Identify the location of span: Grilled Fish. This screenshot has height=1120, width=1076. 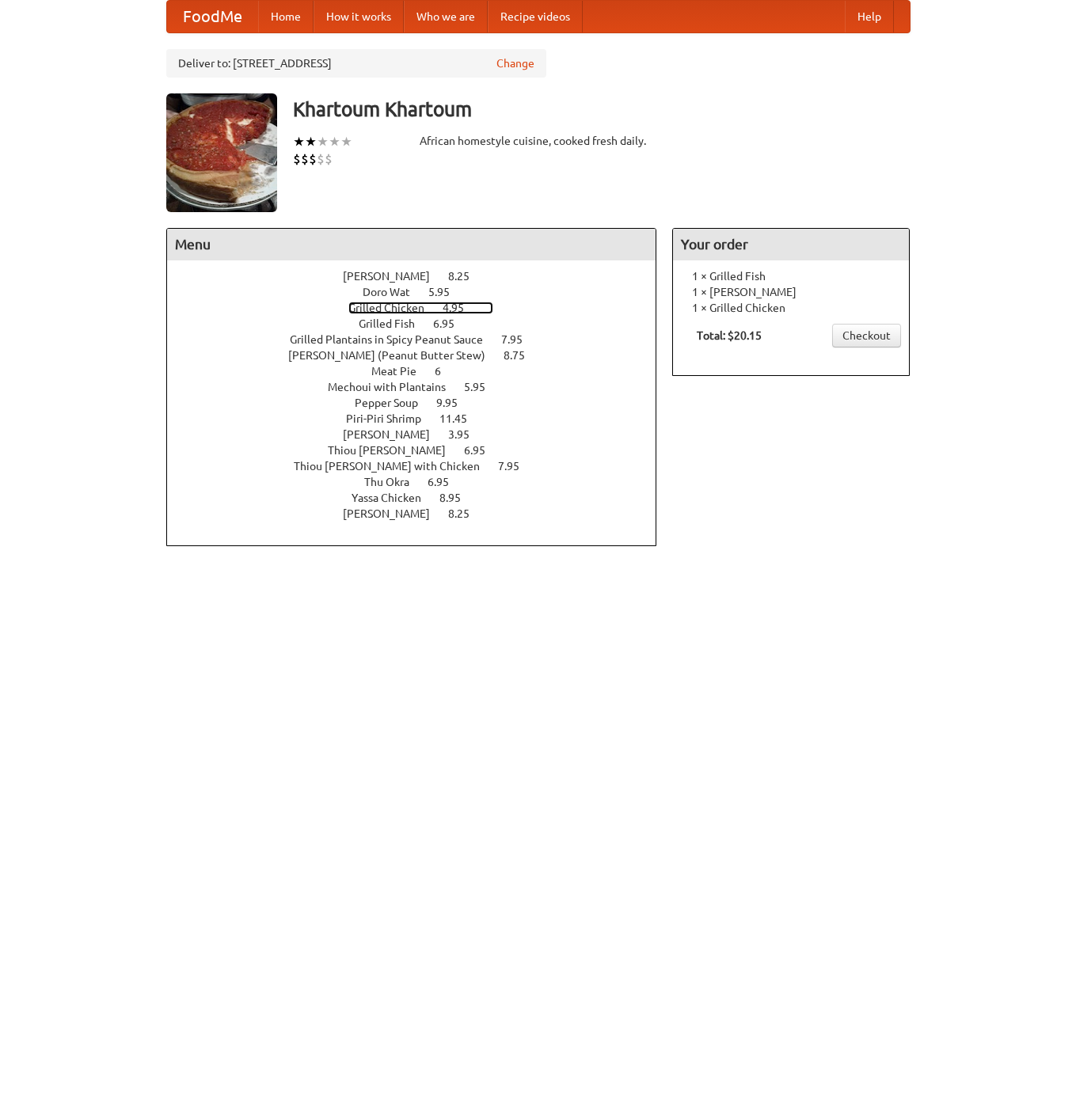
(394, 324).